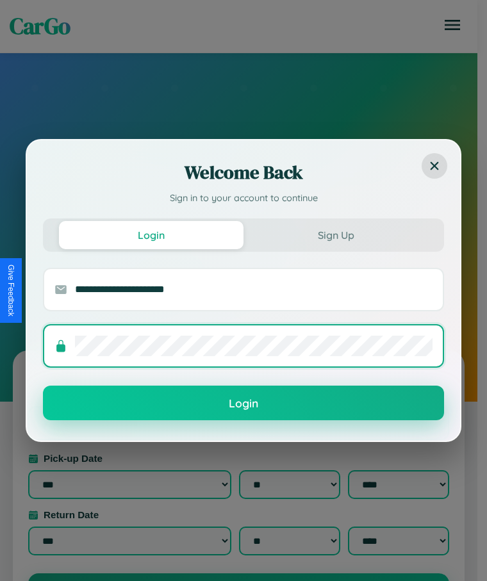 The image size is (487, 581). I want to click on button: Sign Up, so click(336, 235).